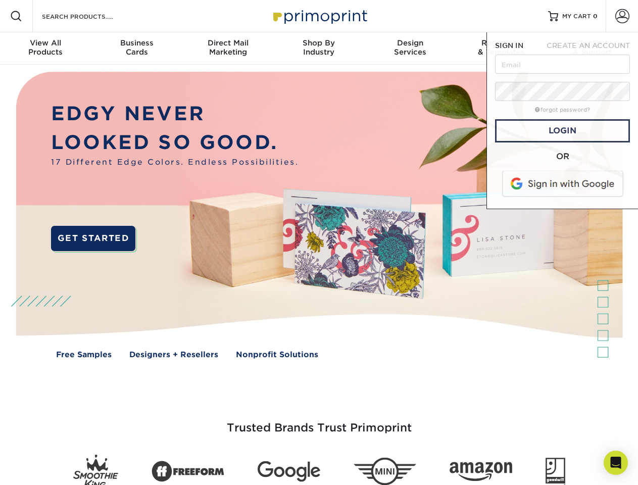  What do you see at coordinates (501, 49) in the screenshot?
I see `a: Resources& Templates` at bounding box center [501, 49].